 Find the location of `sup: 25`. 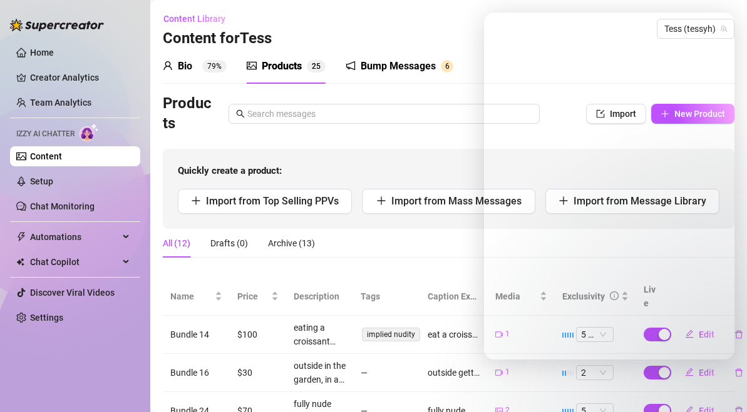

sup: 25 is located at coordinates (316, 66).